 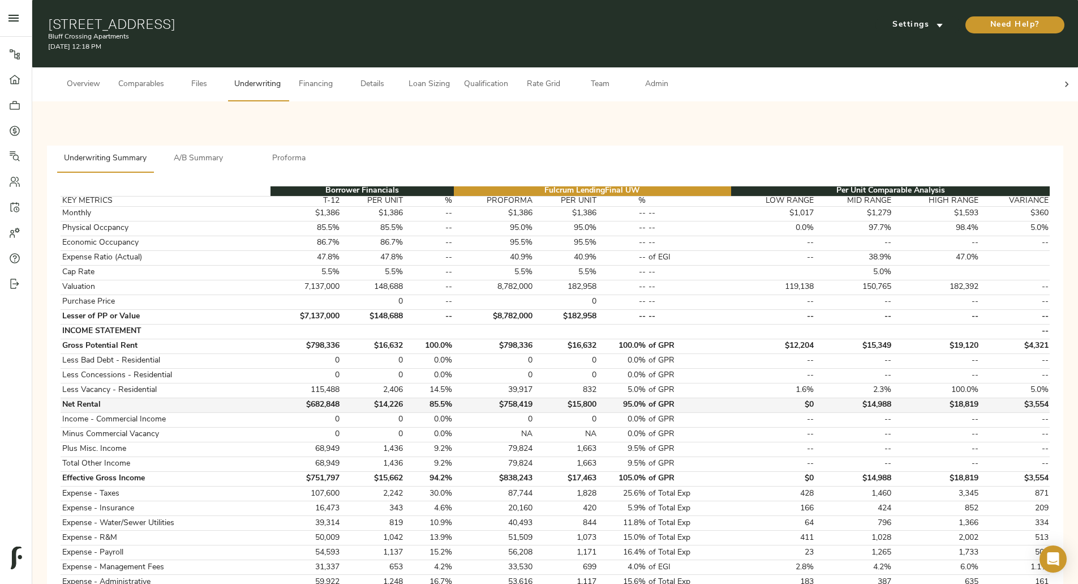 I want to click on th: T-12, so click(x=306, y=201).